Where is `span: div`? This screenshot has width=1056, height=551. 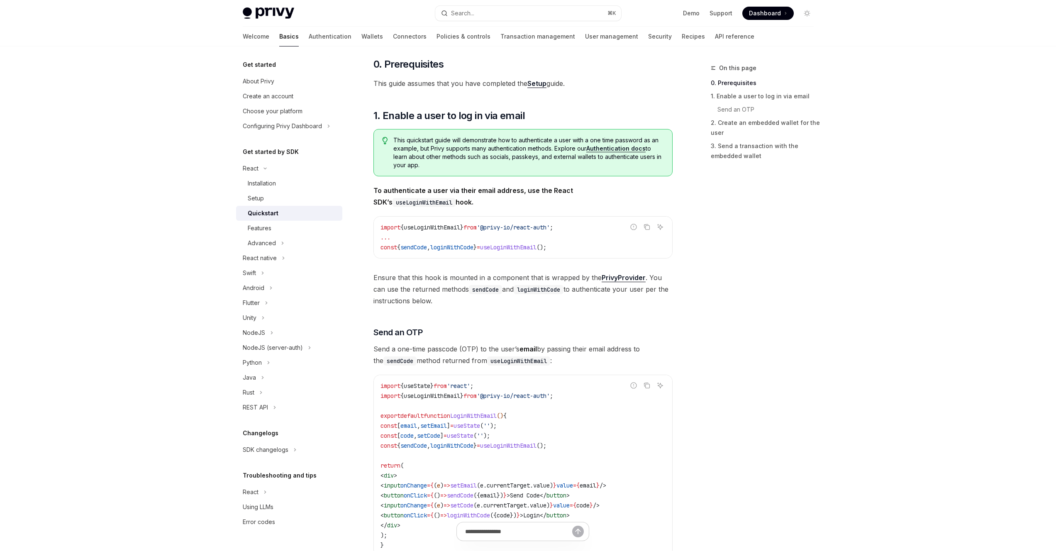
span: div is located at coordinates (389, 475).